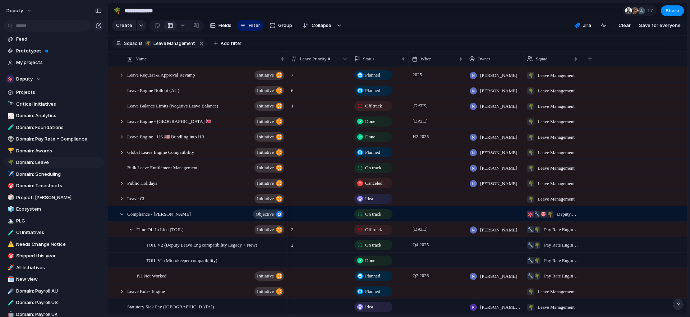 The height and width of the screenshot is (317, 690). Describe the element at coordinates (19, 11) in the screenshot. I see `button: deputy` at that location.